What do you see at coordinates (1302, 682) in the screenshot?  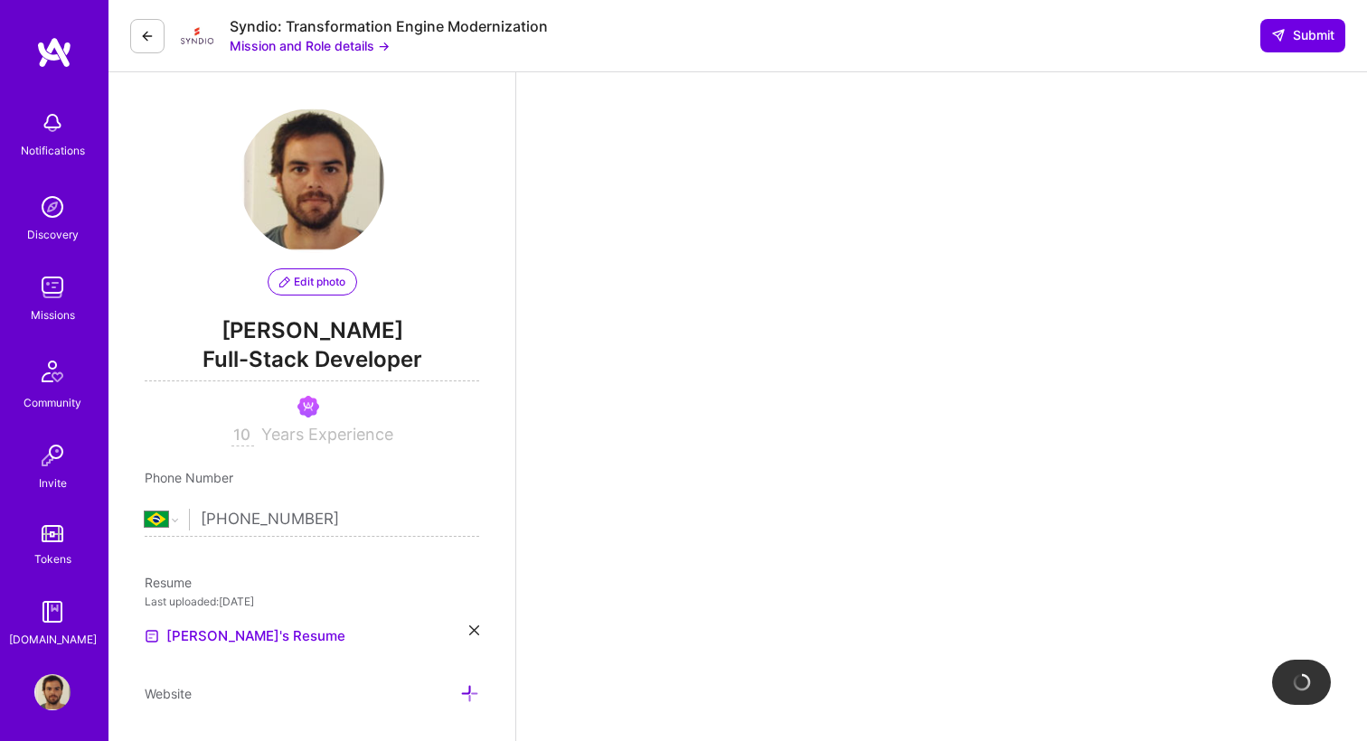 I see `img: loading` at bounding box center [1302, 682].